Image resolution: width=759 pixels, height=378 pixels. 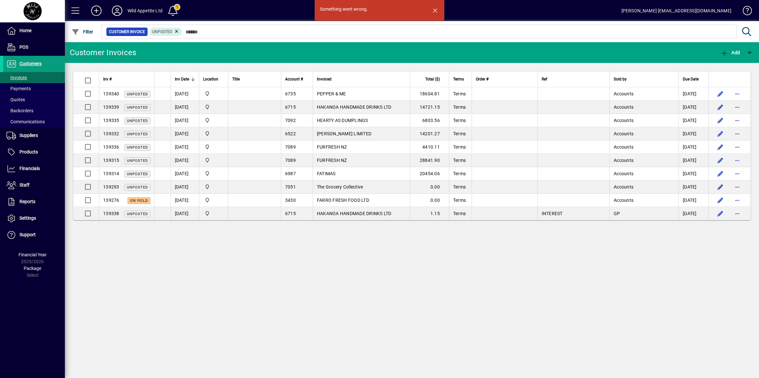 What do you see at coordinates (290, 213) in the screenshot?
I see `span: 6715` at bounding box center [290, 213].